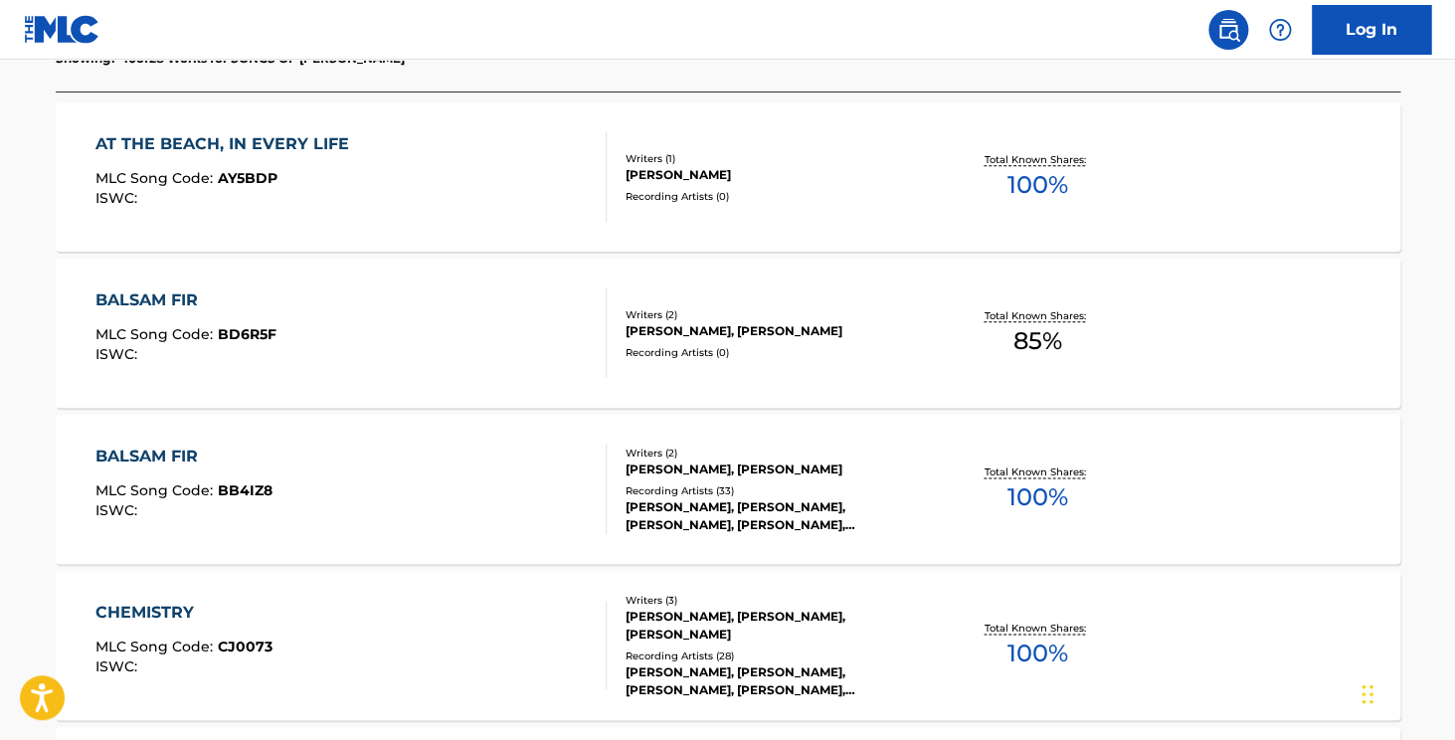  What do you see at coordinates (184, 613) in the screenshot?
I see `div: CHEMISTRY` at bounding box center [184, 613].